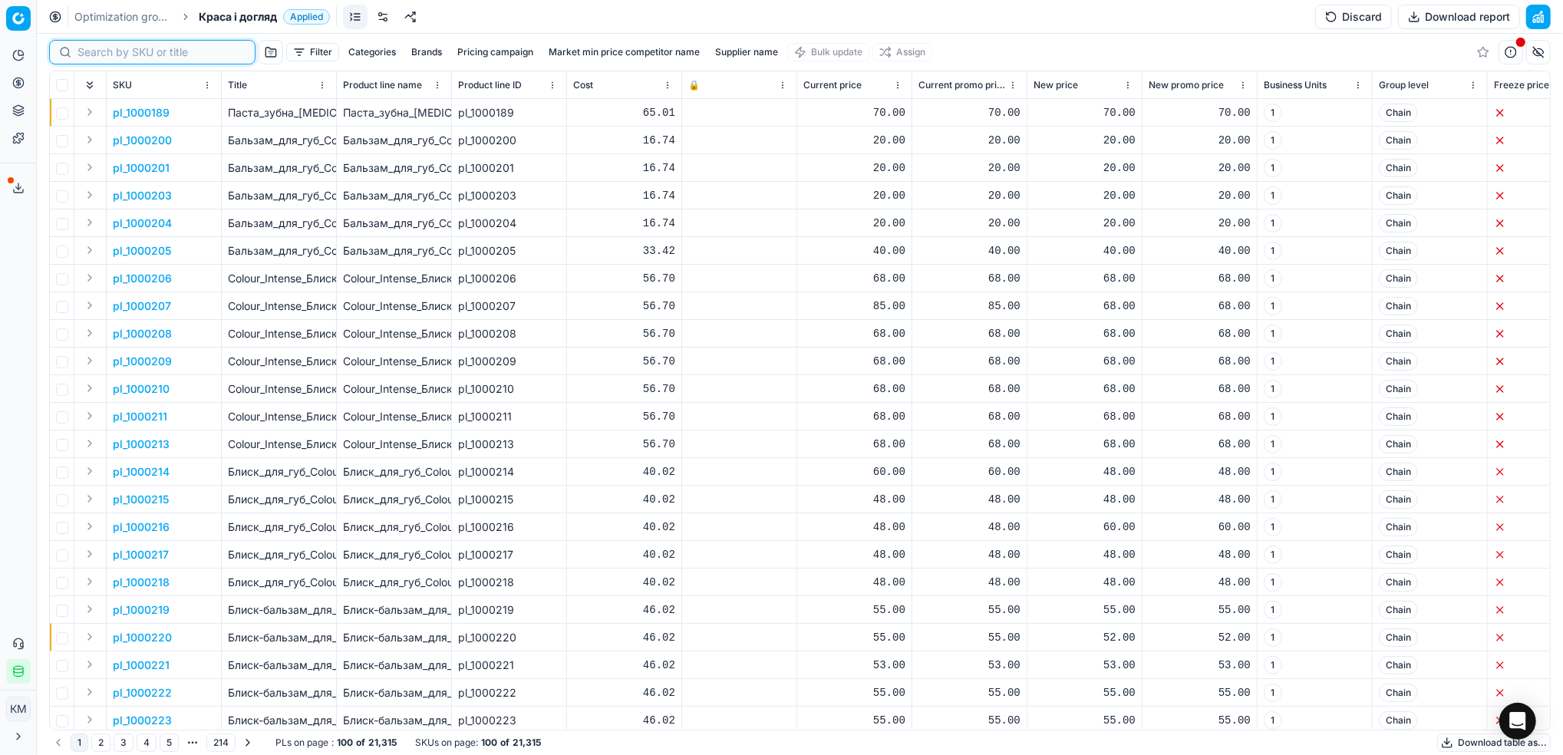  I want to click on button: pl_1000209, so click(142, 361).